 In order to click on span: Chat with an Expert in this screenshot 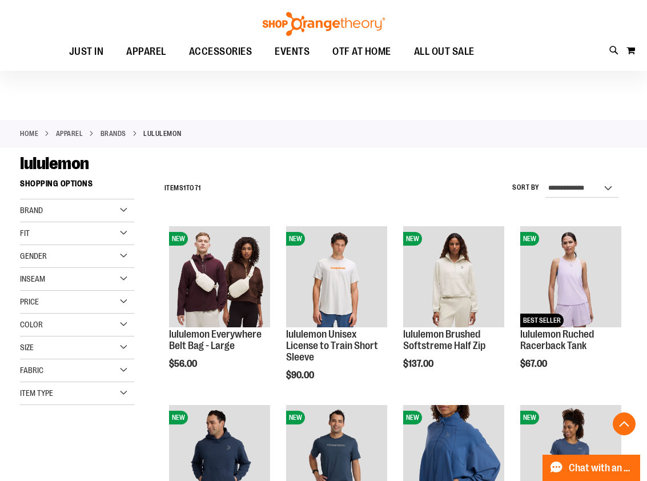, I will do `click(601, 468)`.